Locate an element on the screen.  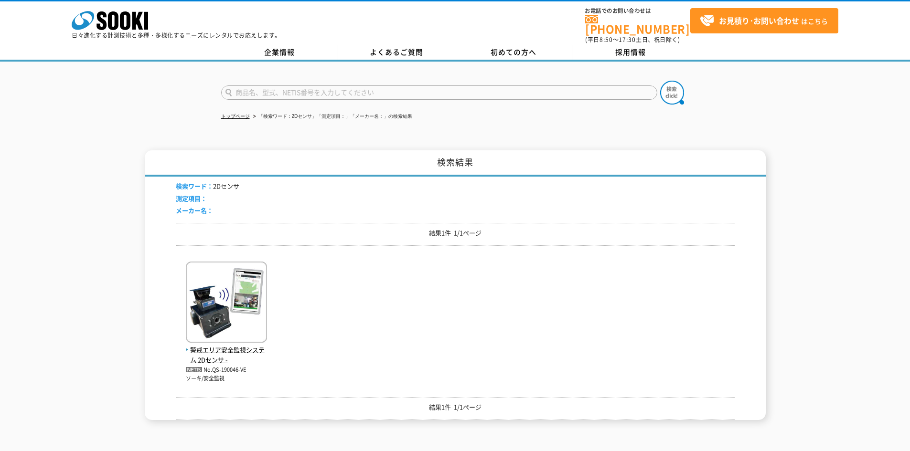
span: 初めての方へ is located at coordinates (513, 52).